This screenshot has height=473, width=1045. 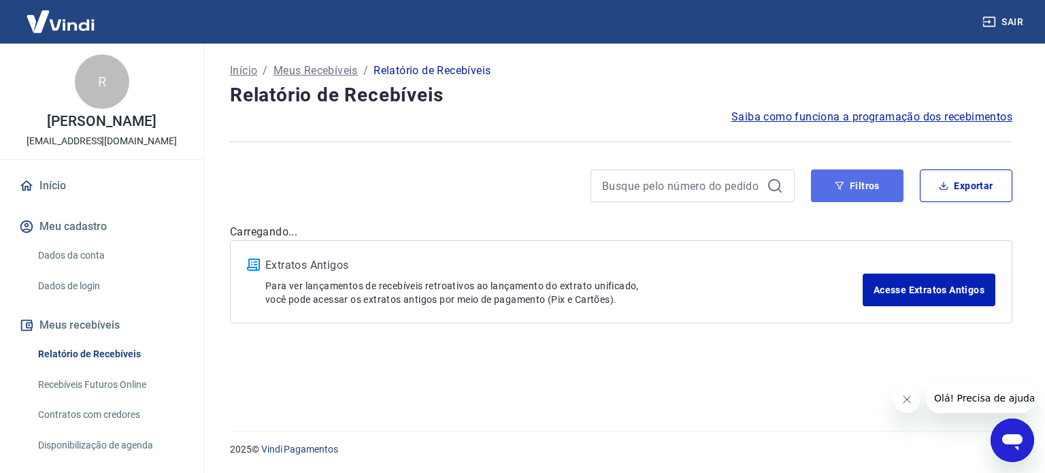 What do you see at coordinates (101, 325) in the screenshot?
I see `button: Meus recebíveis` at bounding box center [101, 325].